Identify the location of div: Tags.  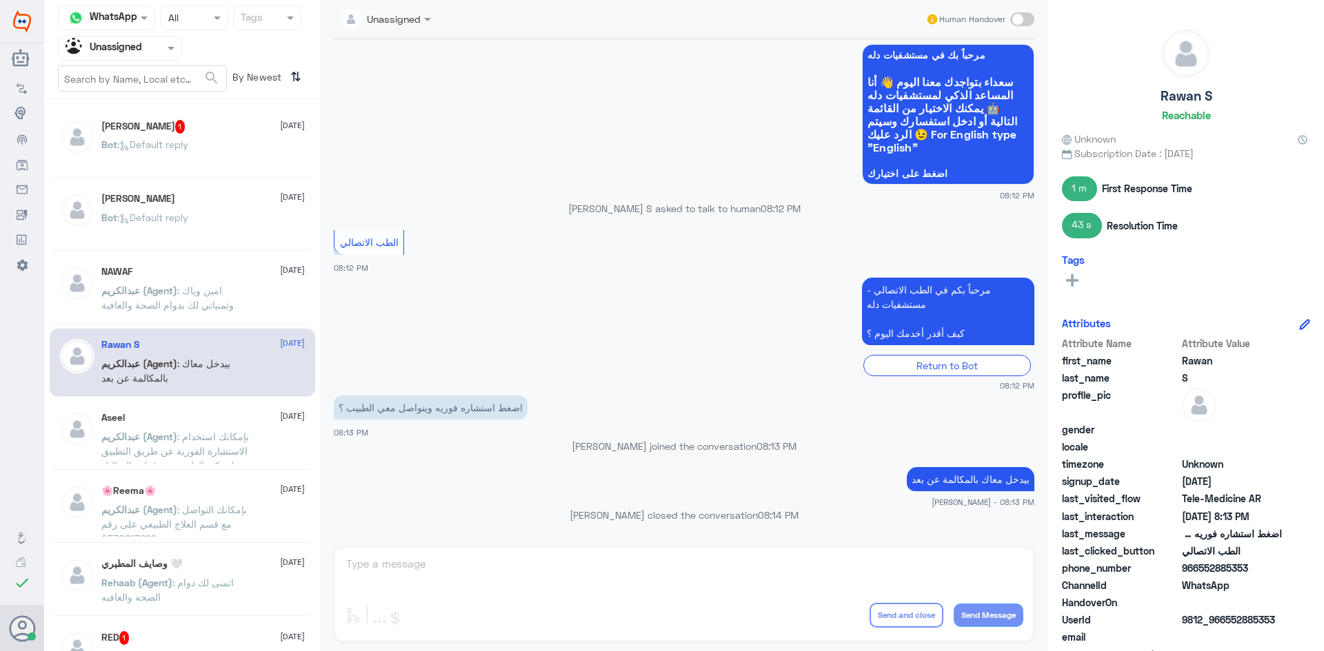
(250, 19).